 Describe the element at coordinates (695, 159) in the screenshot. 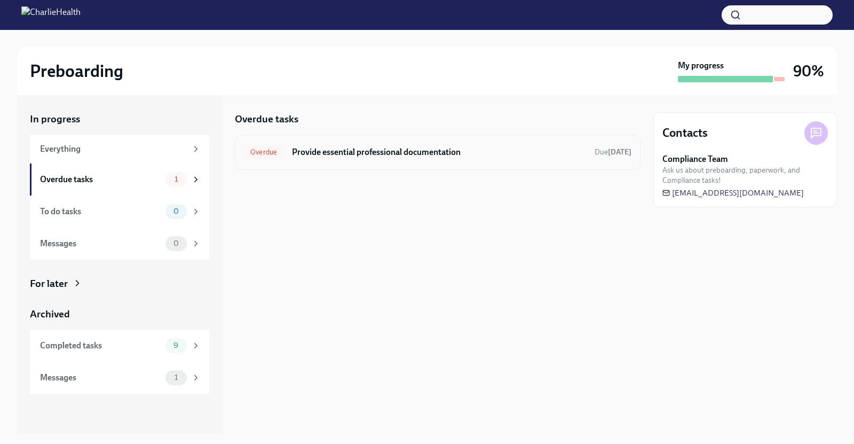

I see `strong: Compliance Team` at that location.